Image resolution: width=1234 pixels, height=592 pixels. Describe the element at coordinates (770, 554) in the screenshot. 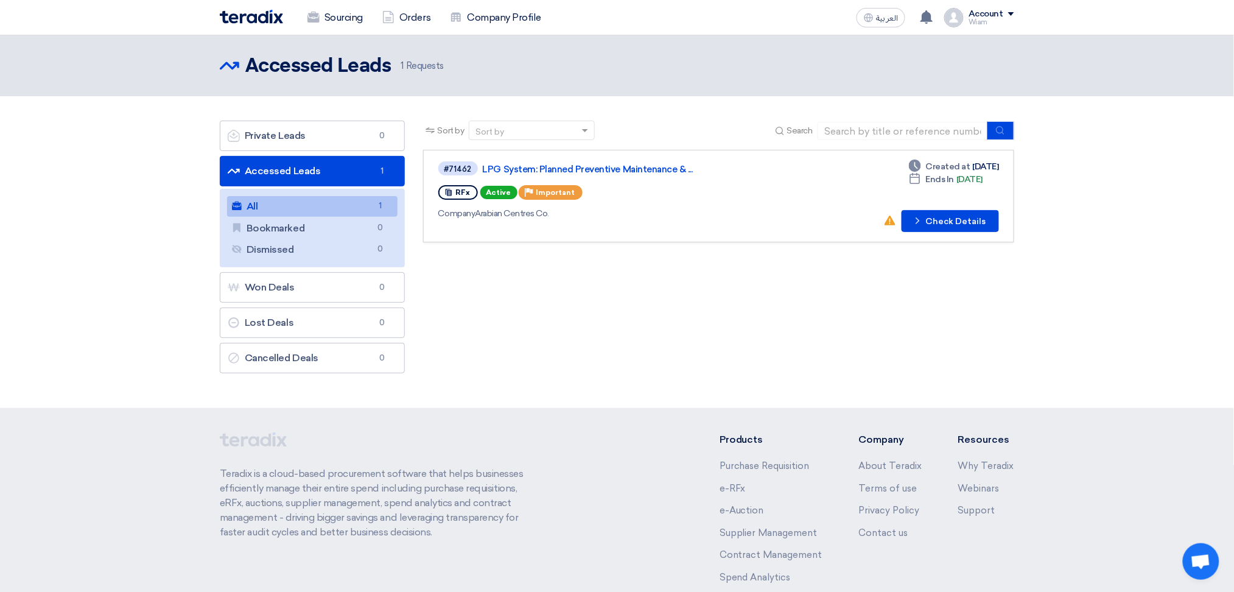

I see `a: Contract Management` at that location.